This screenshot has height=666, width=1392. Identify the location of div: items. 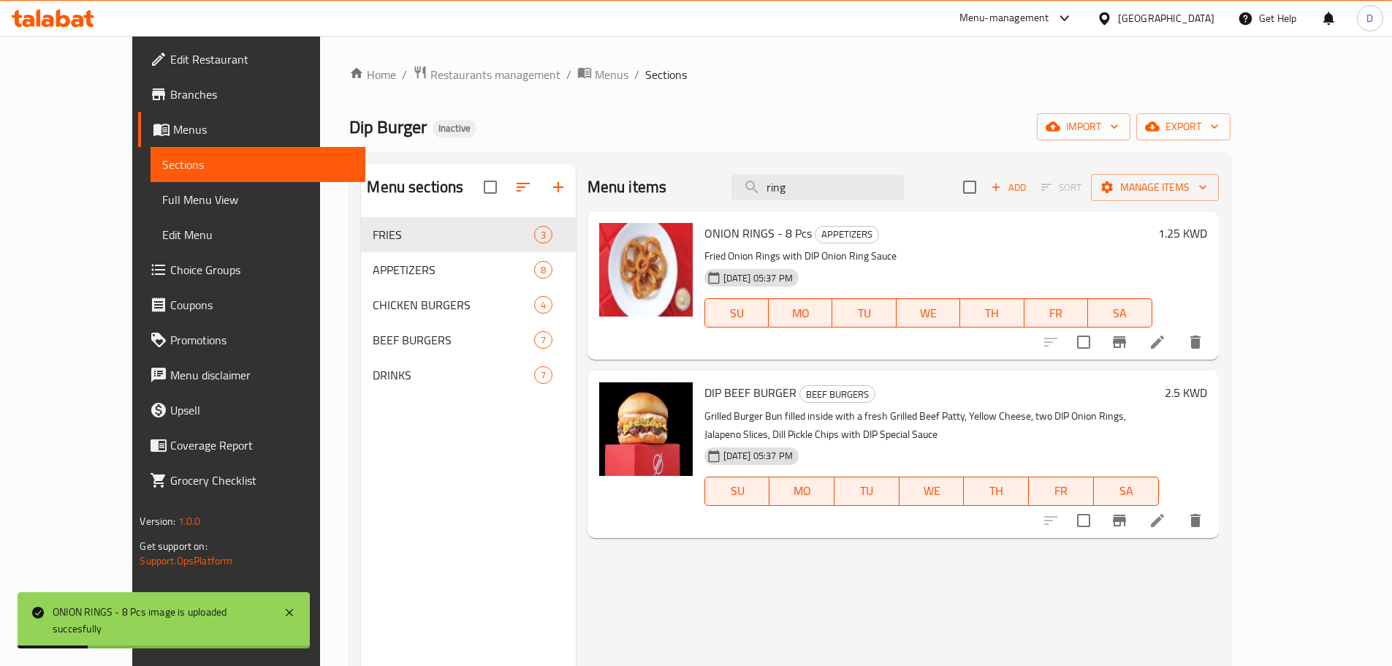
(543, 305).